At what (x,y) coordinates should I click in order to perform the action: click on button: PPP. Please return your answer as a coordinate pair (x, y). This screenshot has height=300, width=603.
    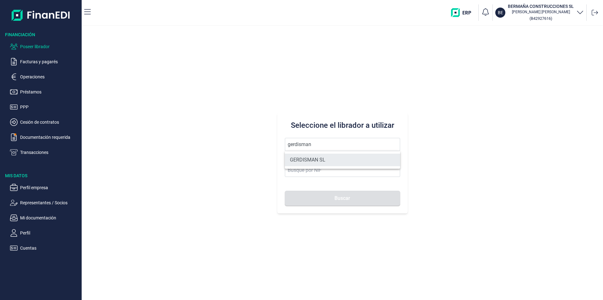
    Looking at the image, I should click on (45, 107).